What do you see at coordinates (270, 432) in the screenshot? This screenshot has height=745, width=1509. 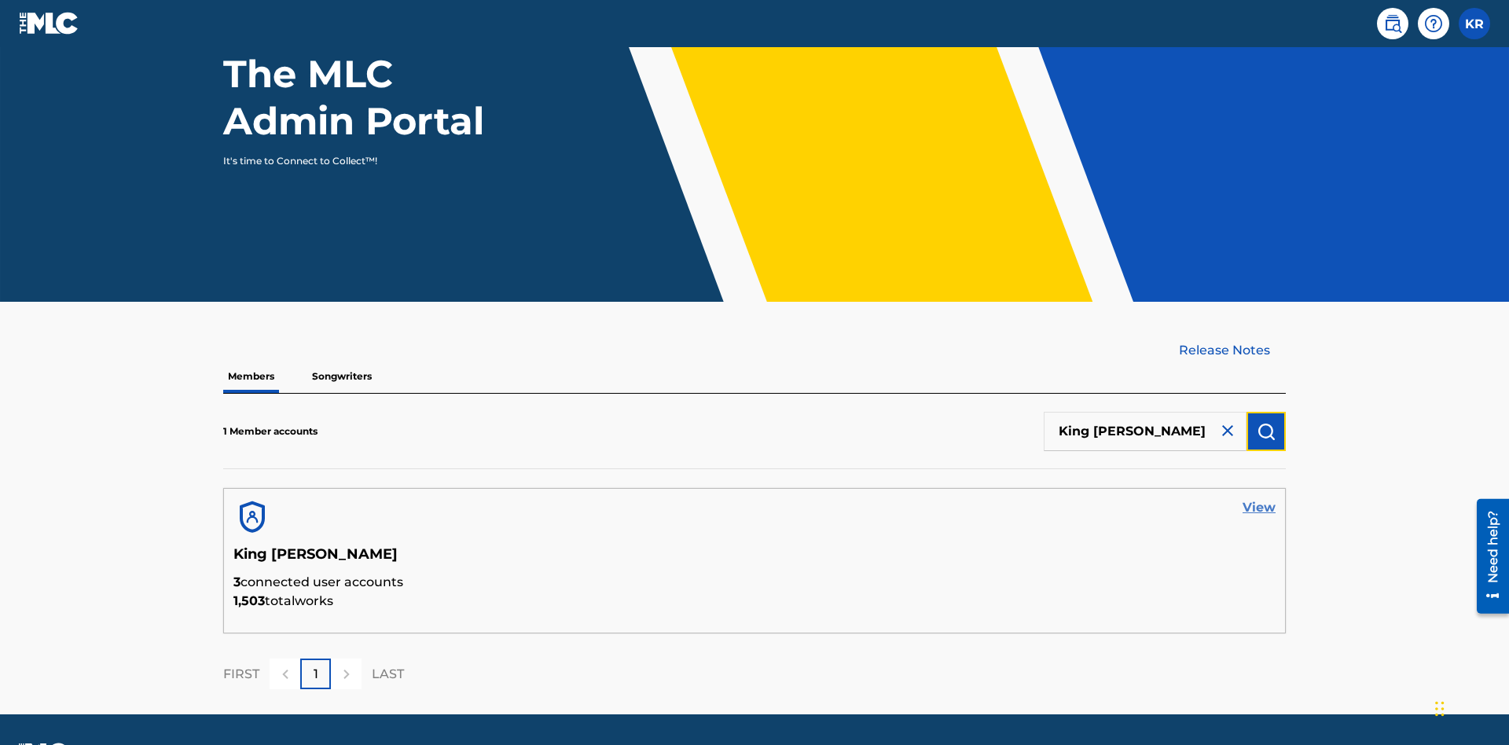 I see `p: 1 Member accounts` at bounding box center [270, 432].